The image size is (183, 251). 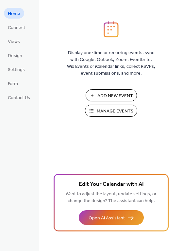 I want to click on a: Home, so click(x=14, y=13).